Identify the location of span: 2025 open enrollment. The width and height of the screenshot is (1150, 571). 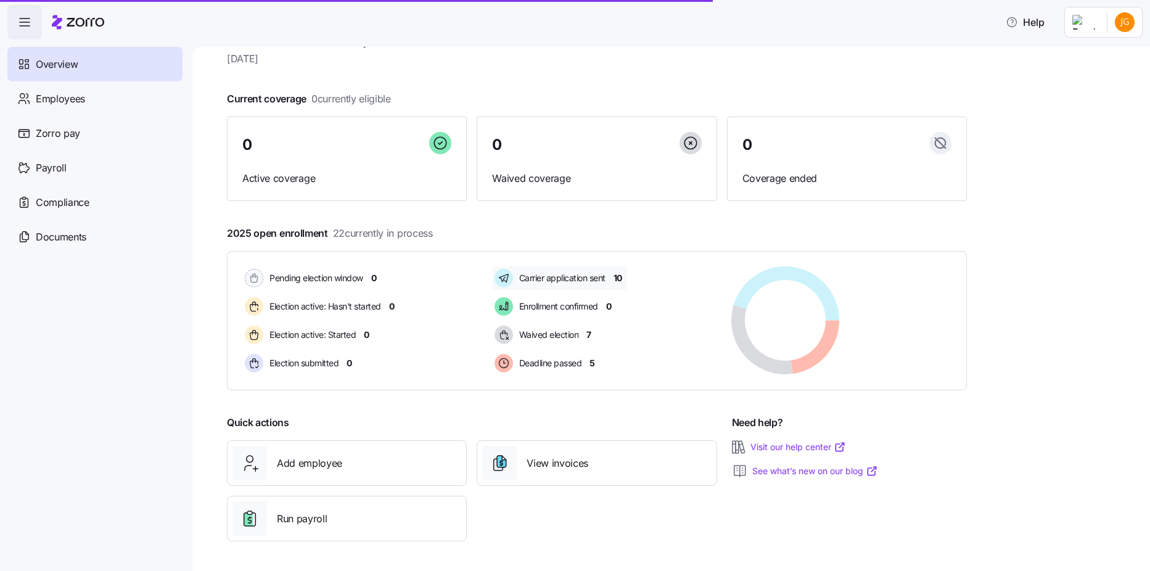
(330, 233).